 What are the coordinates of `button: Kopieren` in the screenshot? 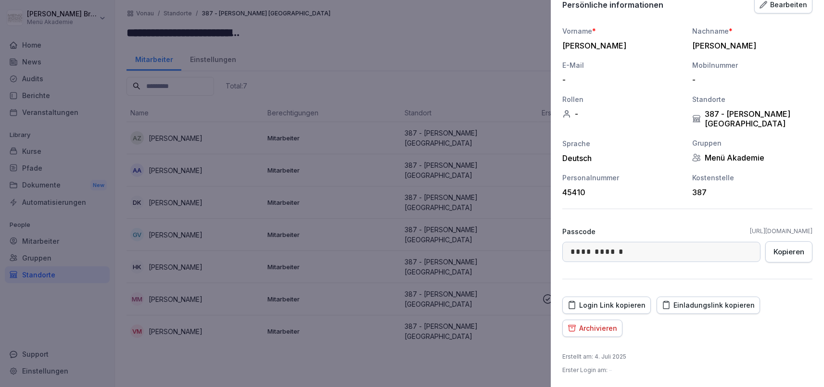 It's located at (789, 252).